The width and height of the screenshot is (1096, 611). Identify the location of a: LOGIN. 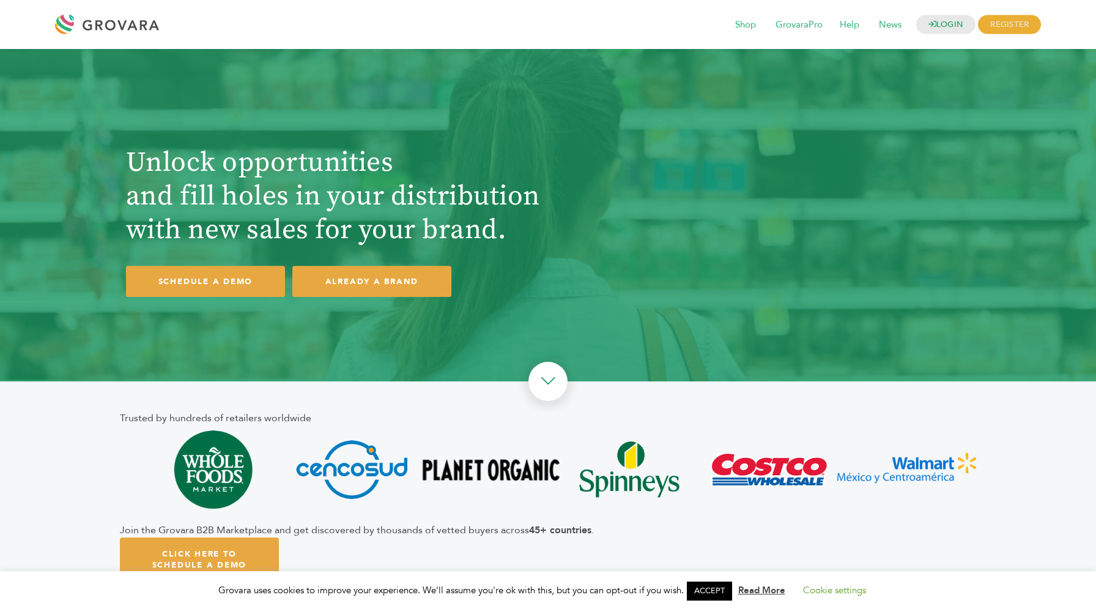
(946, 24).